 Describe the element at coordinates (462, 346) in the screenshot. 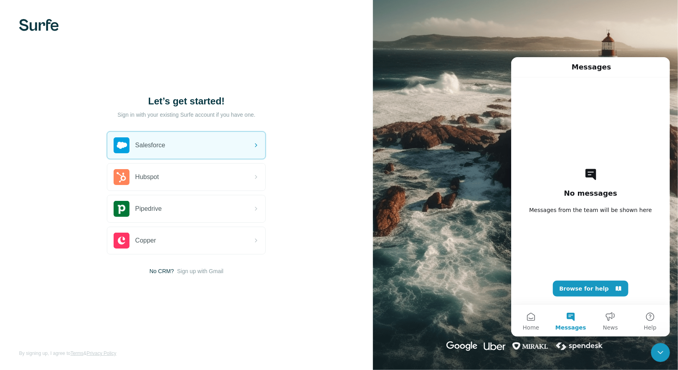

I see `img: google's logo` at that location.